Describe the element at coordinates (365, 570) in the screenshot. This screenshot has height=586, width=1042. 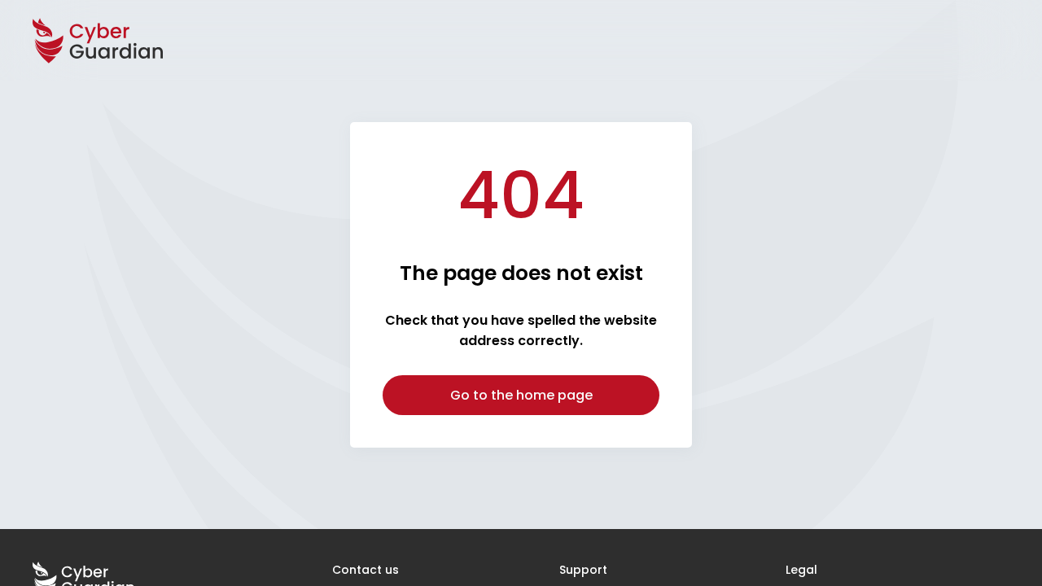
I see `h3: Contact us` at that location.